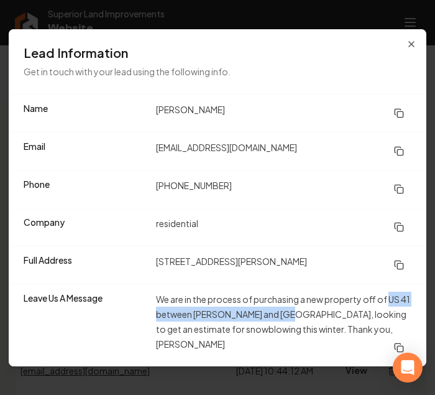 This screenshot has height=395, width=435. I want to click on dt: Company, so click(84, 227).